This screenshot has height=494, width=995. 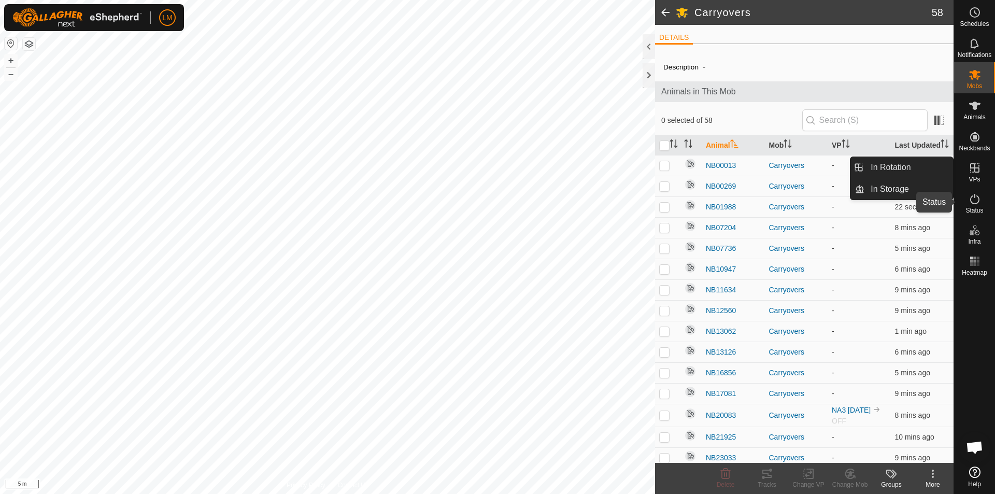 What do you see at coordinates (974, 273) in the screenshot?
I see `span: Heatmap` at bounding box center [974, 273].